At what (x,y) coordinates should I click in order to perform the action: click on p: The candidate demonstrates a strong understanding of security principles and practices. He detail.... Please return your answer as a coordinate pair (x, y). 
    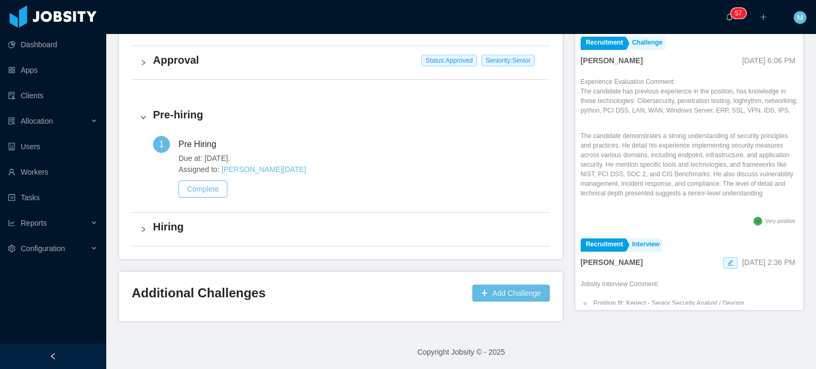
    Looking at the image, I should click on (689, 165).